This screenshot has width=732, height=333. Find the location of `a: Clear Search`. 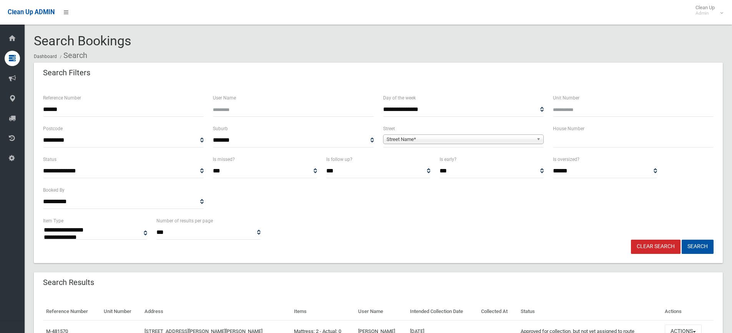

a: Clear Search is located at coordinates (655, 247).